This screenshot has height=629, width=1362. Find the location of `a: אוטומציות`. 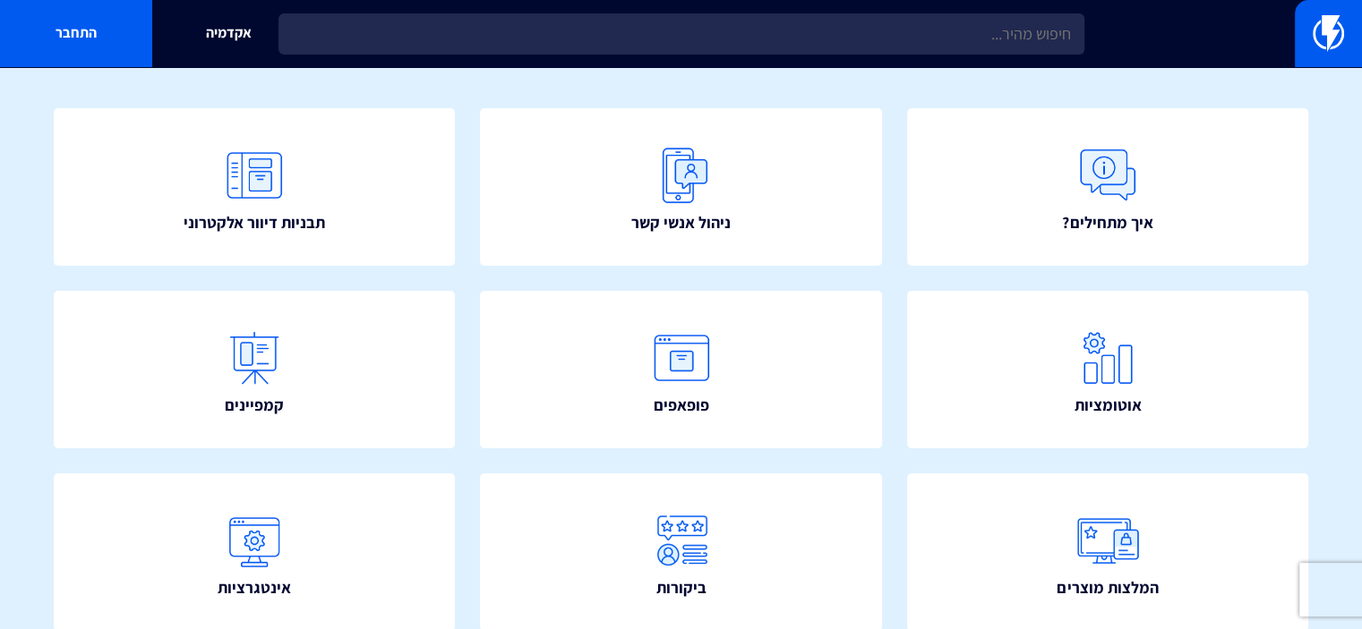

a: אוטומציות is located at coordinates (1107, 370).